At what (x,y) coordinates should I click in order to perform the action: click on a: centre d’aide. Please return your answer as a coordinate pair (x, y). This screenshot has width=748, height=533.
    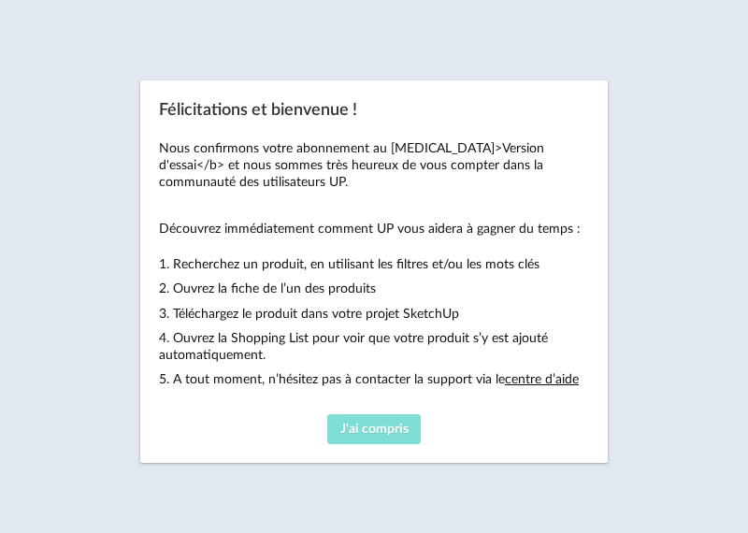
    Looking at the image, I should click on (541, 379).